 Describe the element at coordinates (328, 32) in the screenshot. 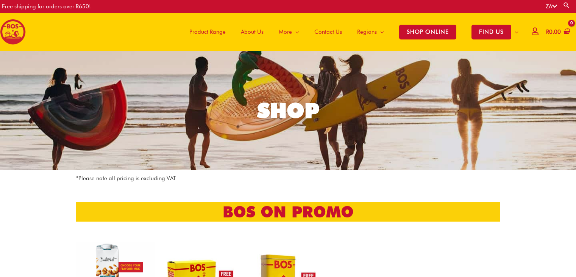

I see `a: Contact Us` at that location.